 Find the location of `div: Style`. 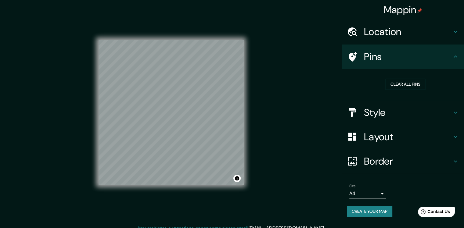

div: Style is located at coordinates (403, 113).